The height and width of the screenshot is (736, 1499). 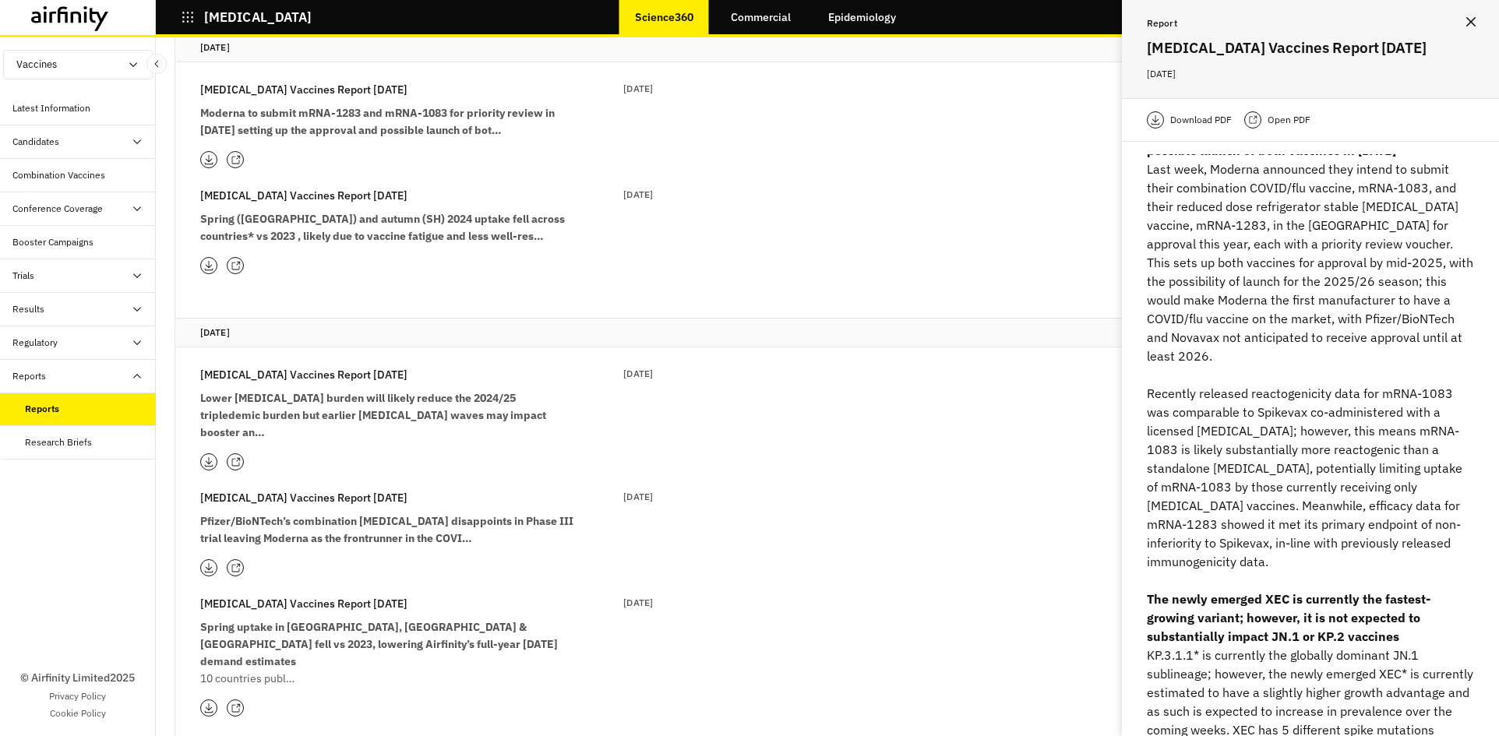 I want to click on div: Conference Coverage, so click(x=58, y=209).